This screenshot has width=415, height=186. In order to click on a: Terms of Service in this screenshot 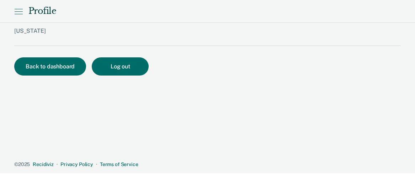, I will do `click(119, 164)`.